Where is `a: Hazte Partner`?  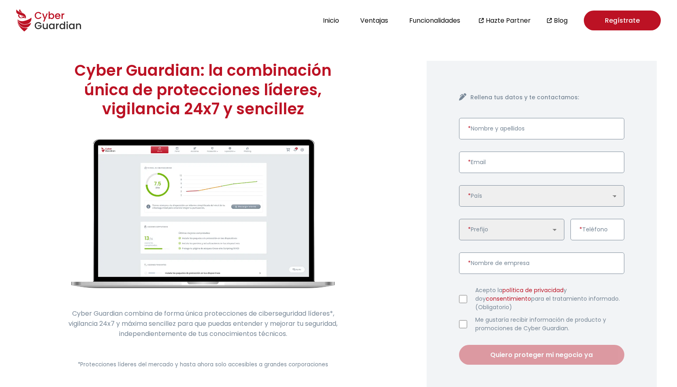 a: Hazte Partner is located at coordinates (508, 20).